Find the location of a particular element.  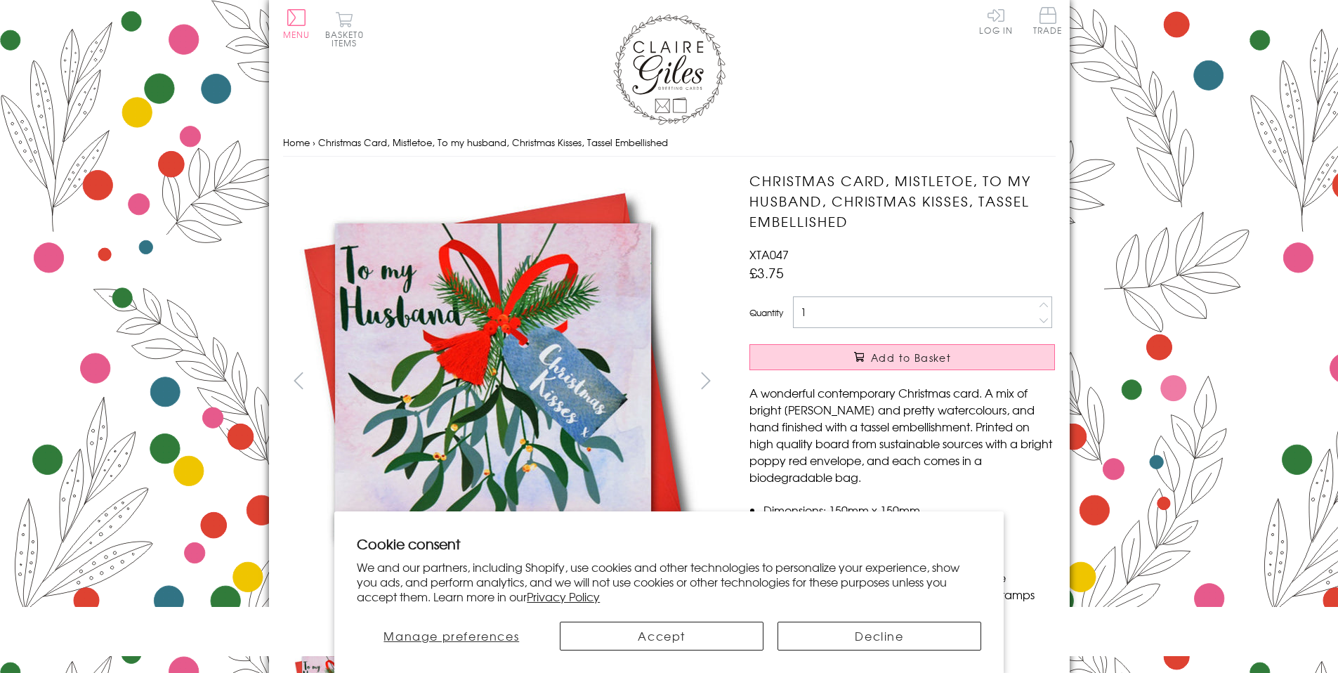

button: Accept is located at coordinates (662, 636).